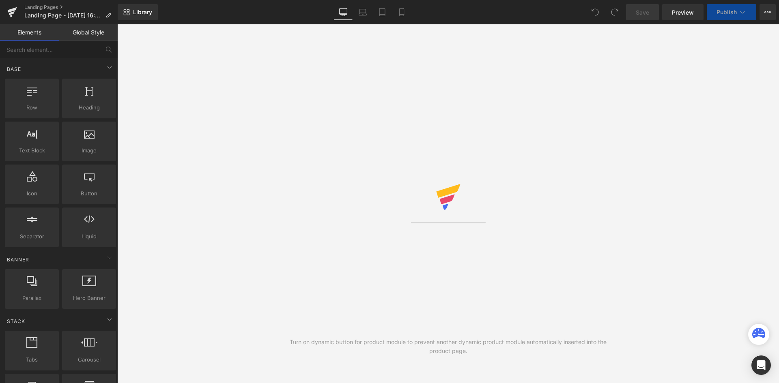 The width and height of the screenshot is (779, 383). Describe the element at coordinates (615, 12) in the screenshot. I see `button: Redo` at that location.